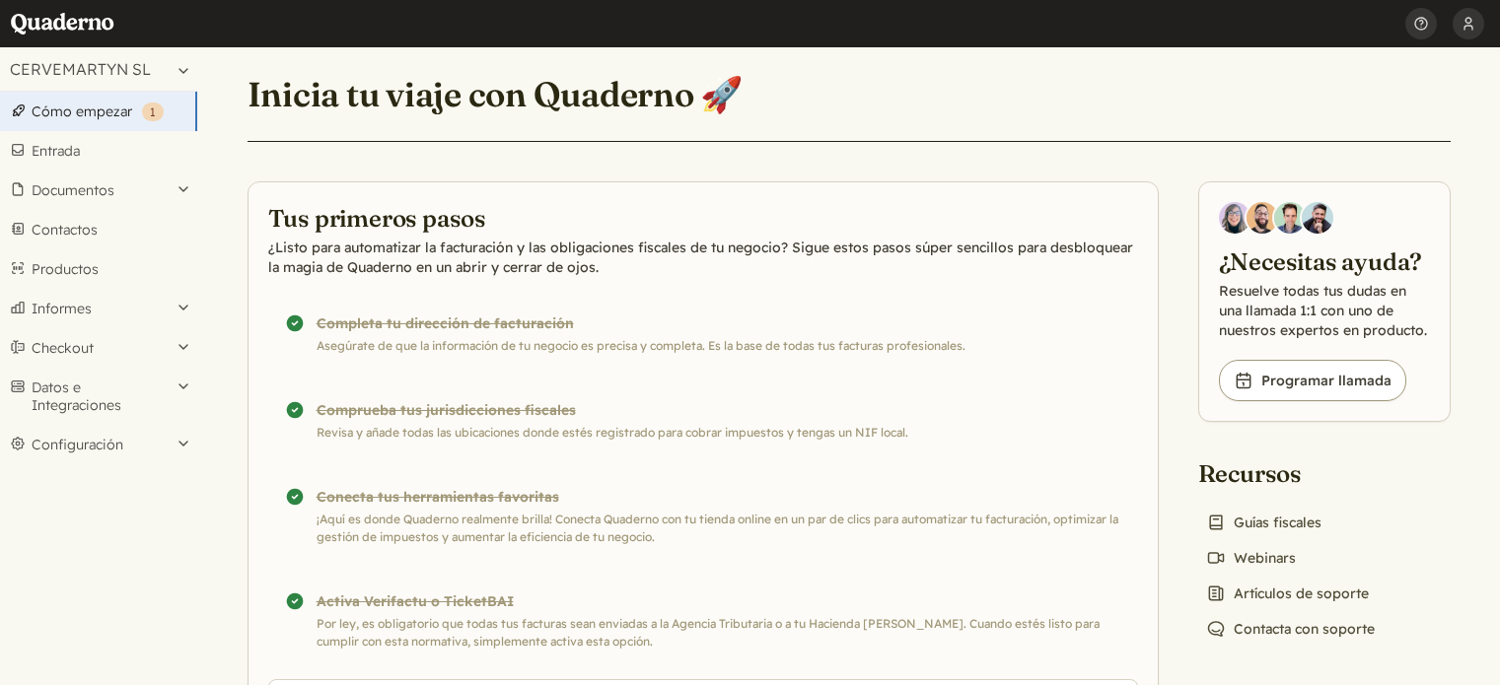 The height and width of the screenshot is (685, 1500). Describe the element at coordinates (1290, 629) in the screenshot. I see `a: Contacta con soporte` at that location.